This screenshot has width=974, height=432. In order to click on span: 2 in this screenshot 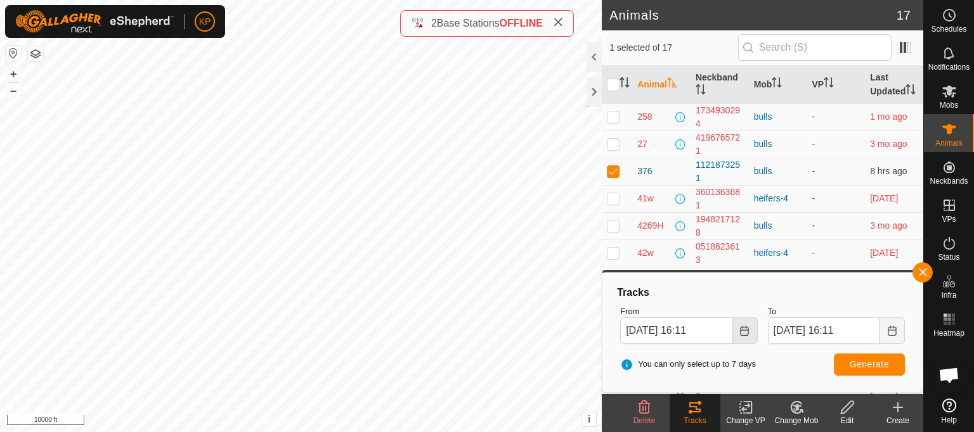, I will do `click(434, 23)`.